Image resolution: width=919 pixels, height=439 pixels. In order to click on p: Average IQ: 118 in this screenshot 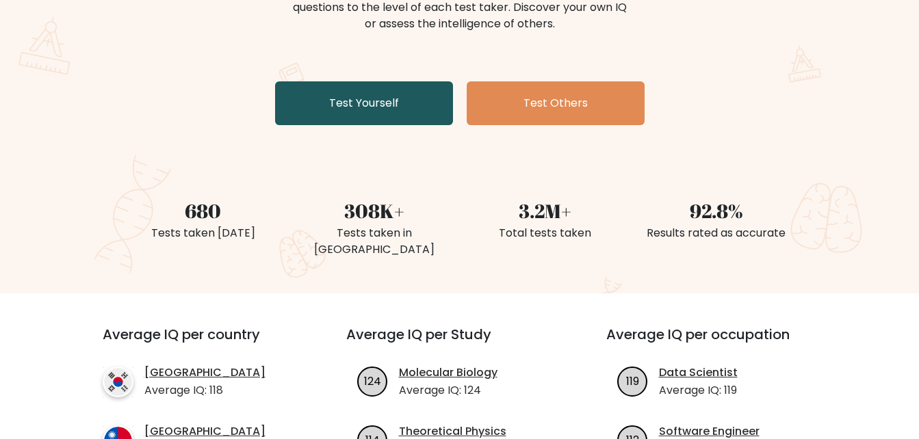, I will do `click(205, 391)`.